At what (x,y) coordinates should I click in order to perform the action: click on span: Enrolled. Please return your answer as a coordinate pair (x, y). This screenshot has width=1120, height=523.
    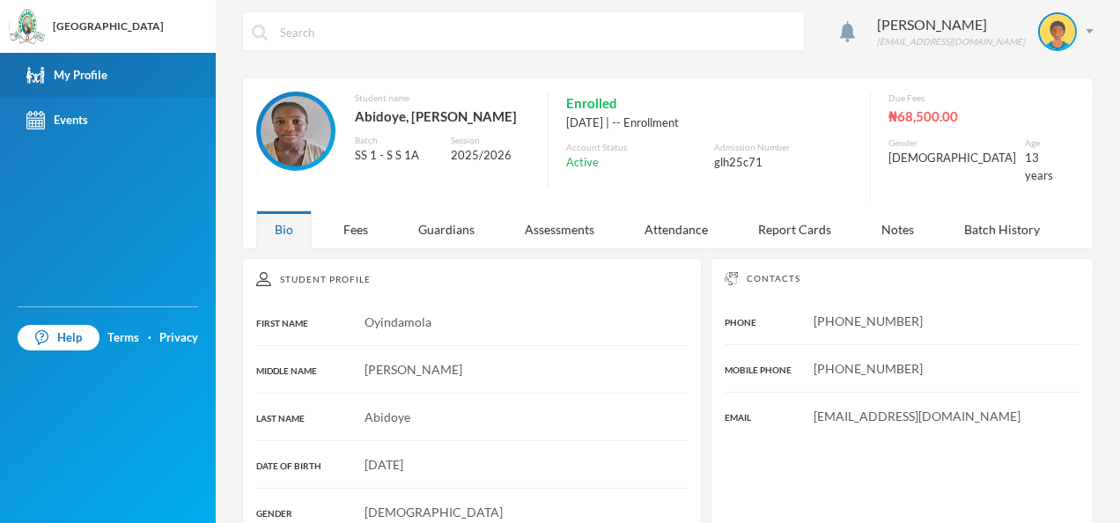
    Looking at the image, I should click on (591, 103).